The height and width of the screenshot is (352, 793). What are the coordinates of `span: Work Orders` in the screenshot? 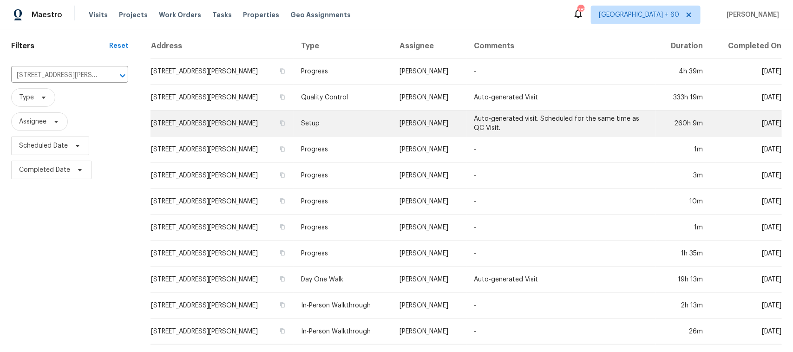 It's located at (180, 15).